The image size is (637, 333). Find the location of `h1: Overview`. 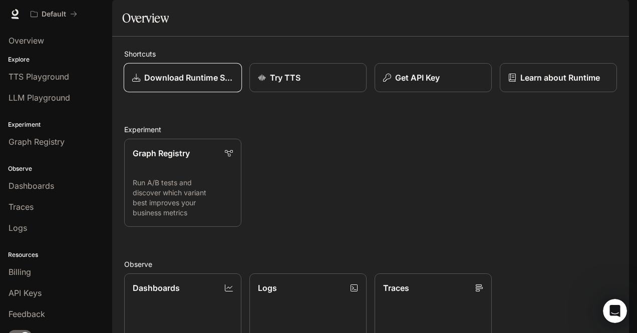

h1: Overview is located at coordinates (145, 18).